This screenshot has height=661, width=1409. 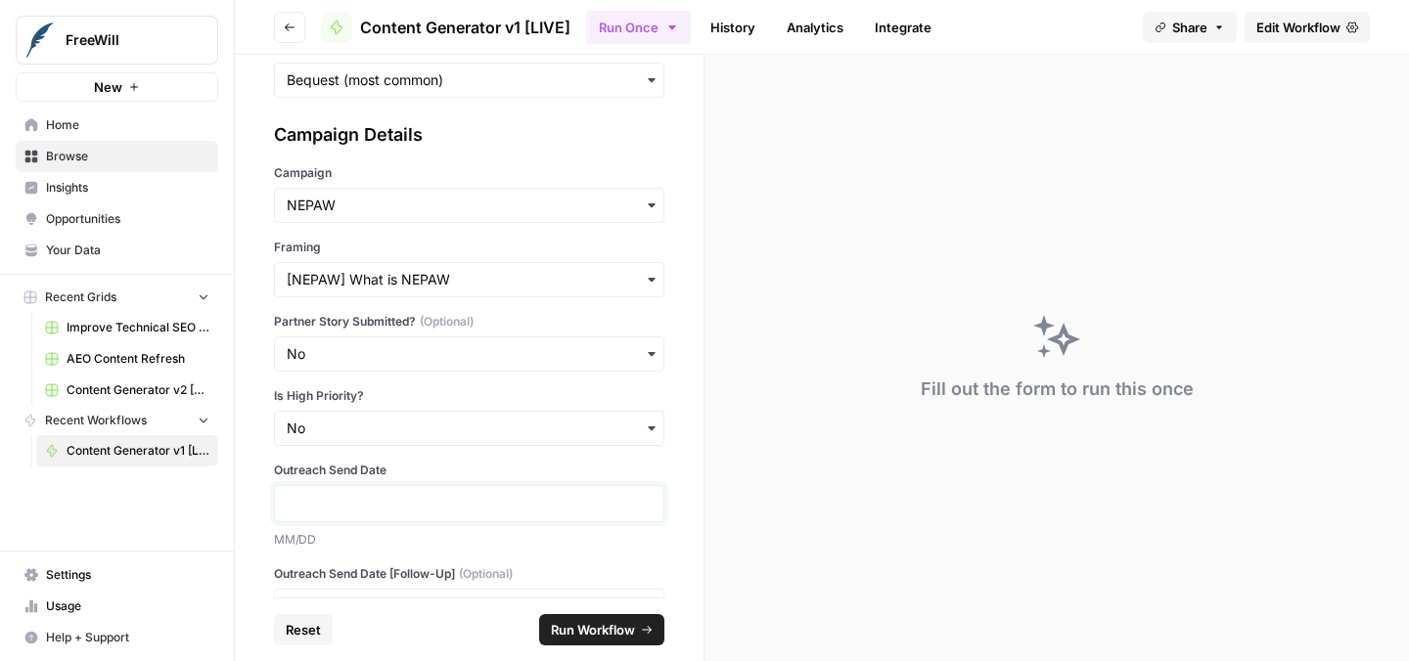 I want to click on a: Integrate, so click(x=903, y=27).